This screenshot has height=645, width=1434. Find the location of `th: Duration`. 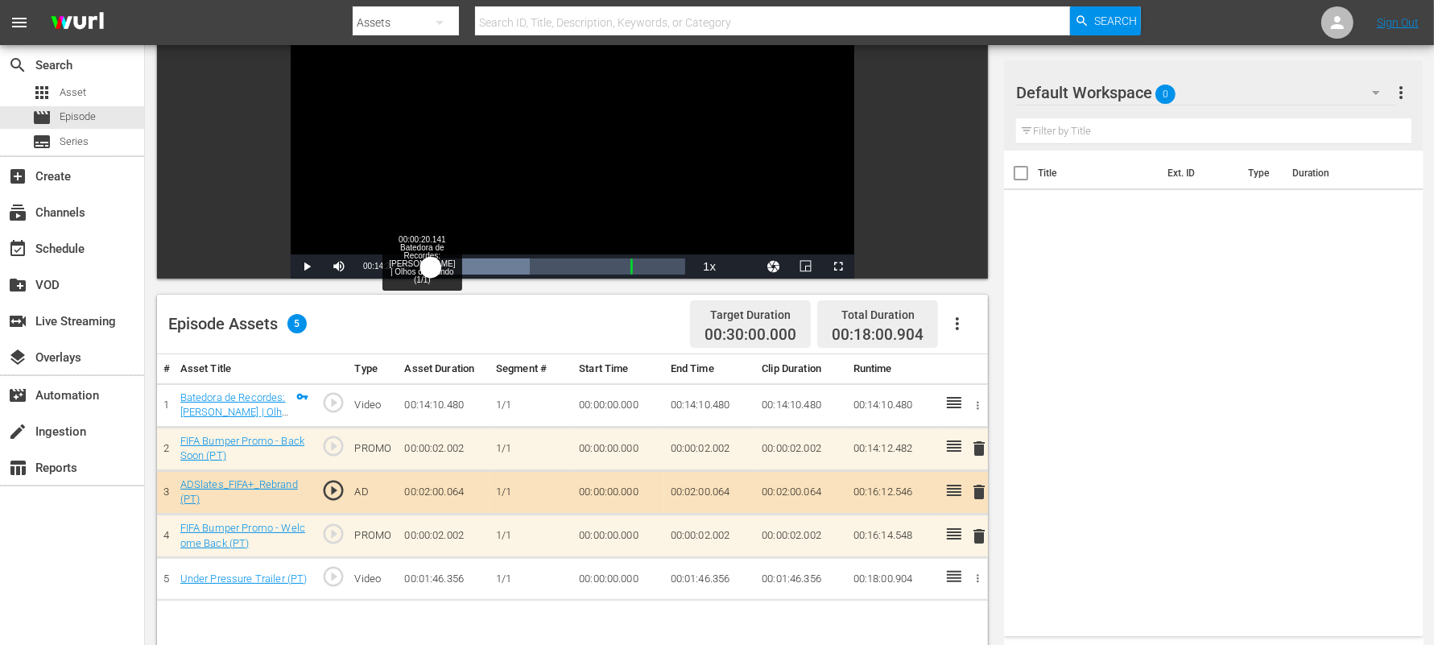

th: Duration is located at coordinates (1332, 173).